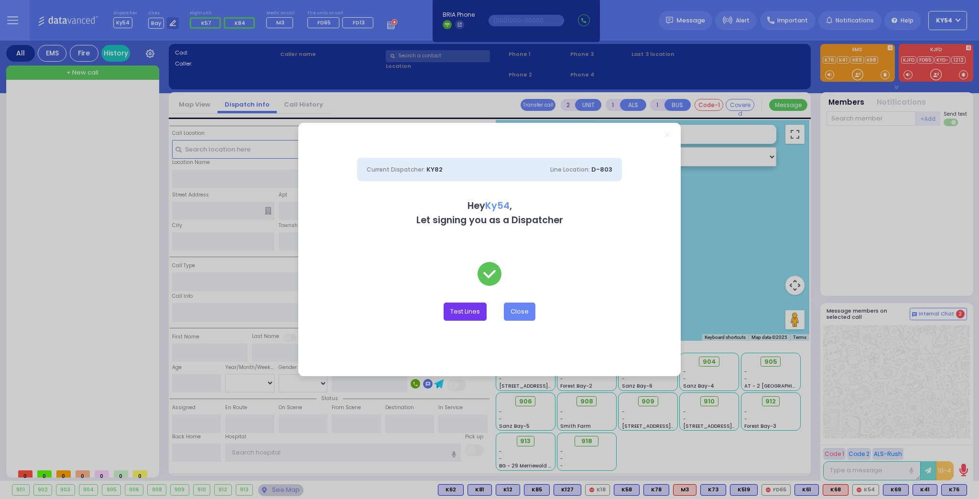 Image resolution: width=979 pixels, height=499 pixels. What do you see at coordinates (520, 312) in the screenshot?
I see `button: Close` at bounding box center [520, 312].